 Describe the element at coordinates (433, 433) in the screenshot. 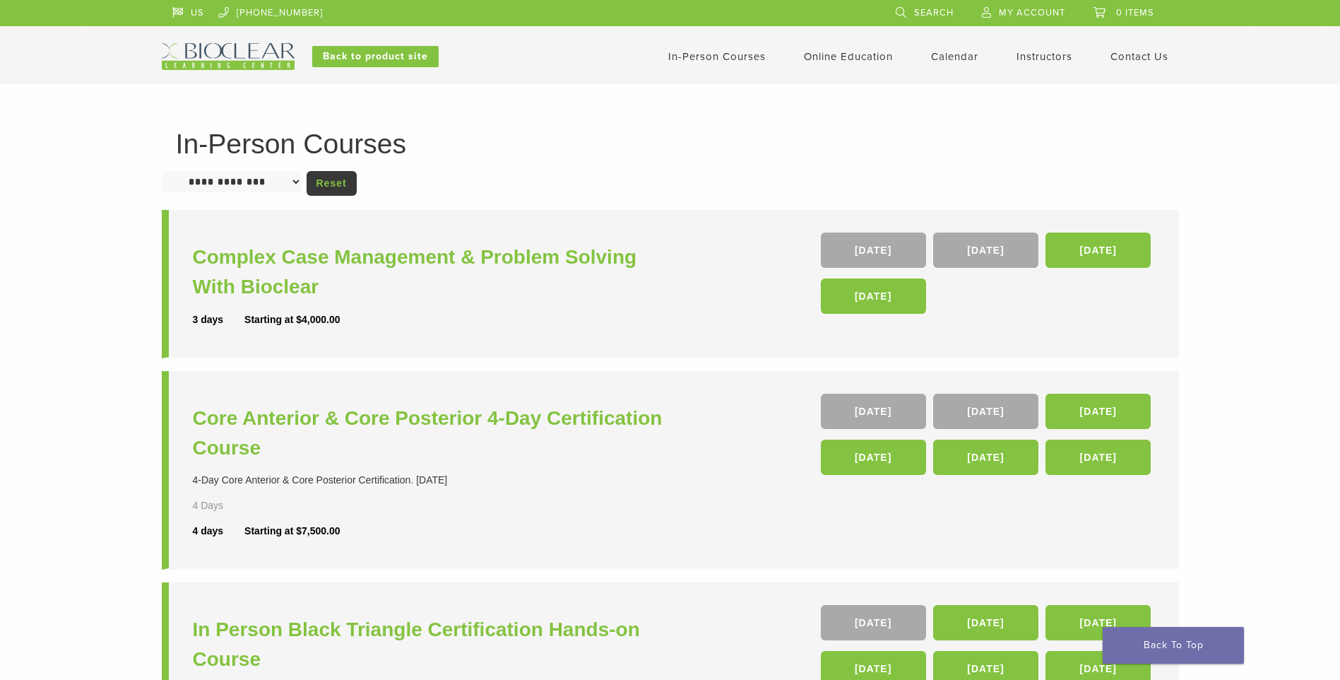

I see `a: Core Anterior & Core Posterior 4-Day Certification Course` at that location.